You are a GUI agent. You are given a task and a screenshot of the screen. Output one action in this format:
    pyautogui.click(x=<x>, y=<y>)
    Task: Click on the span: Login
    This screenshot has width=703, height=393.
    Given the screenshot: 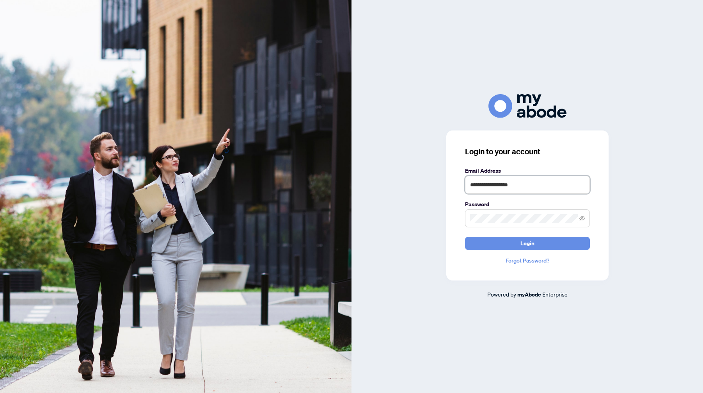 What is the action you would take?
    pyautogui.click(x=528, y=243)
    